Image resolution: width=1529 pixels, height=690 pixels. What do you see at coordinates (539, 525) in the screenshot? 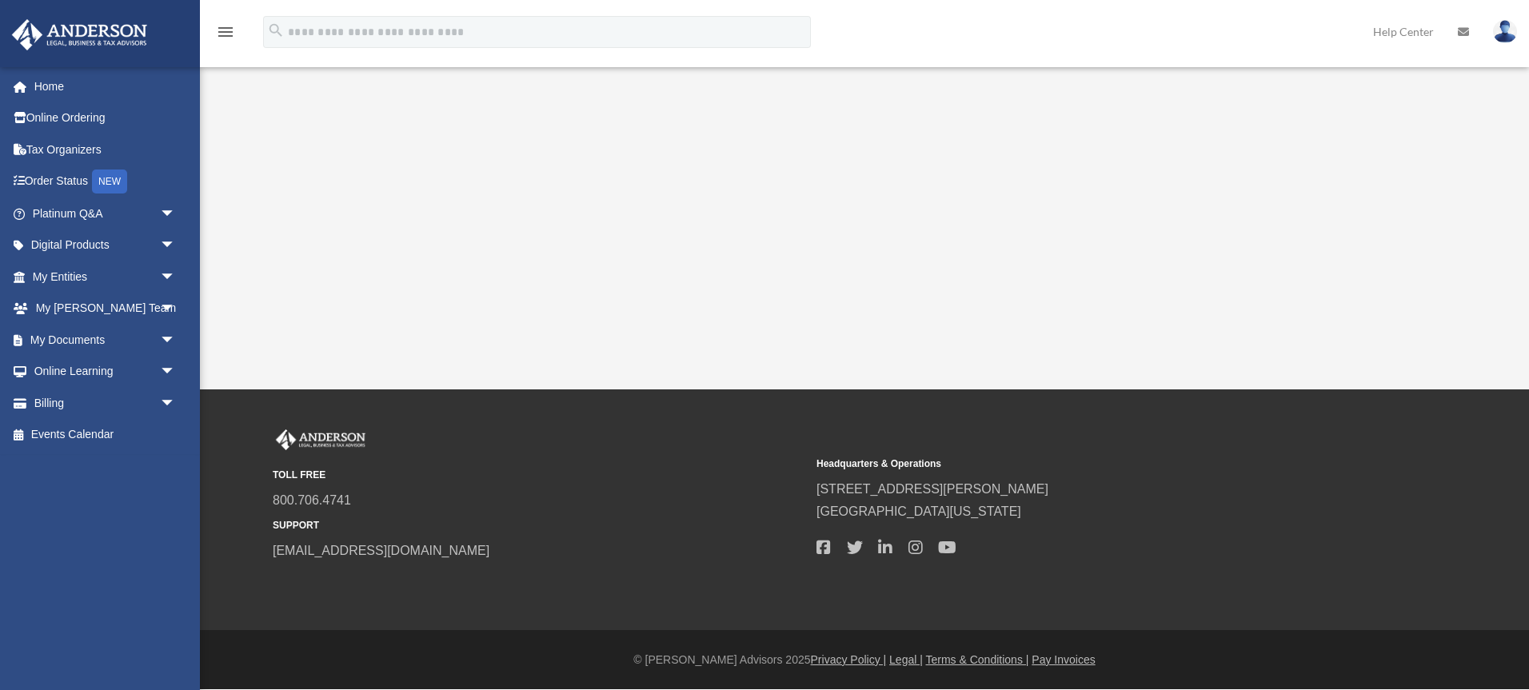
I see `small: SUPPORT` at bounding box center [539, 525].